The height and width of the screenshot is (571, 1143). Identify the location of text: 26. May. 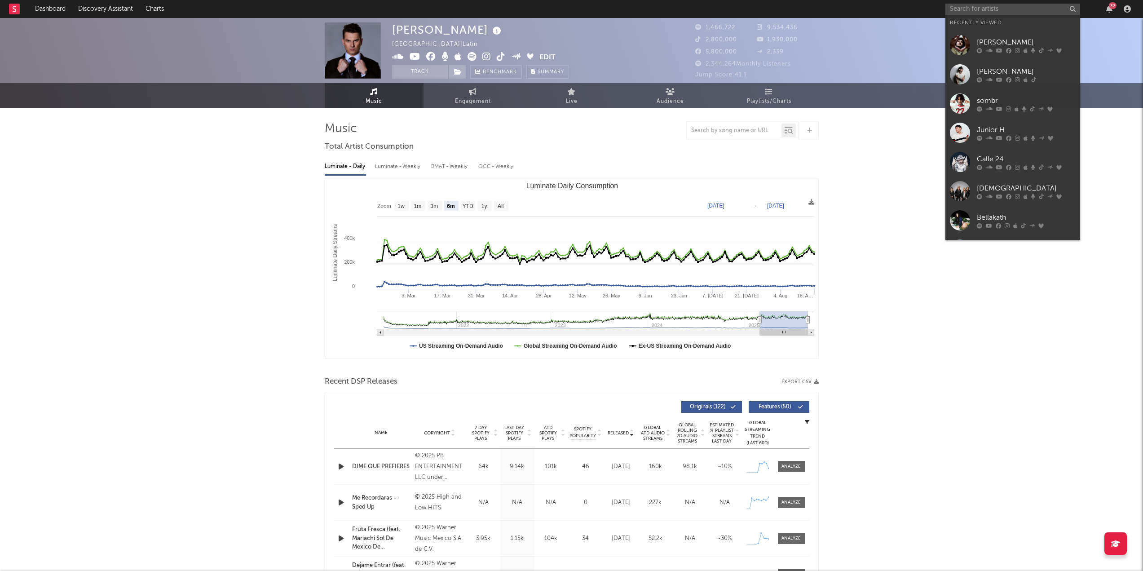
(611, 296).